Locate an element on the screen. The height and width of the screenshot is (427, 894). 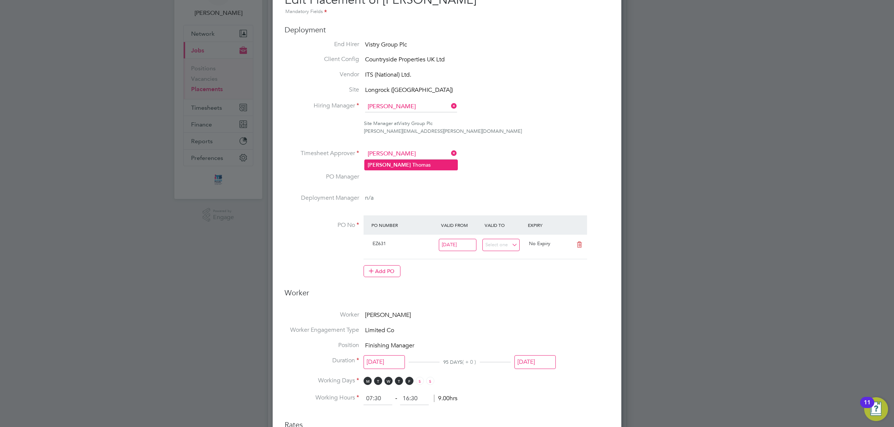
h3: Worker is located at coordinates (447, 296).